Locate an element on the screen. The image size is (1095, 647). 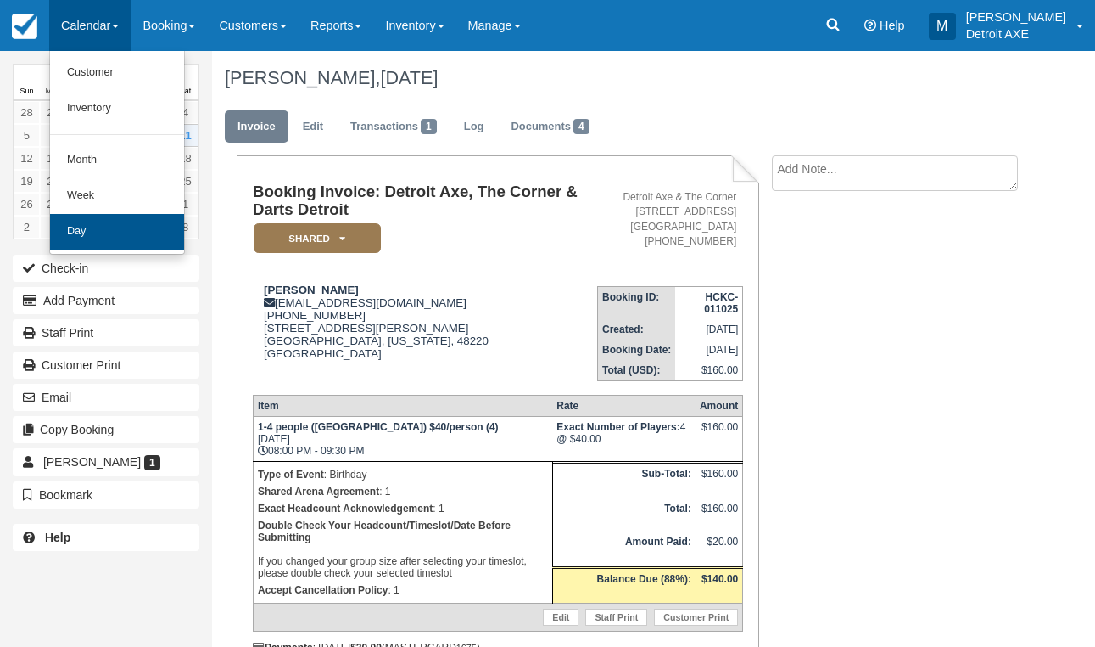
th: Sub-Total: is located at coordinates (624, 479).